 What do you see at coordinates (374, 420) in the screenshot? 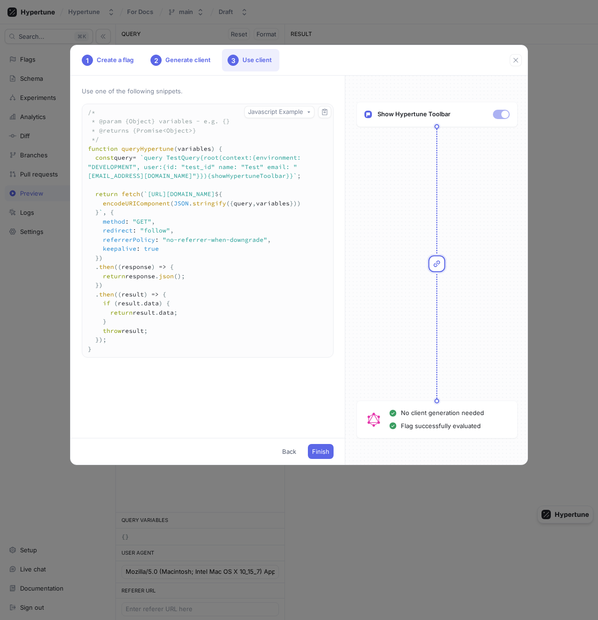
I see `img: GraphQL Logo` at bounding box center [374, 420].